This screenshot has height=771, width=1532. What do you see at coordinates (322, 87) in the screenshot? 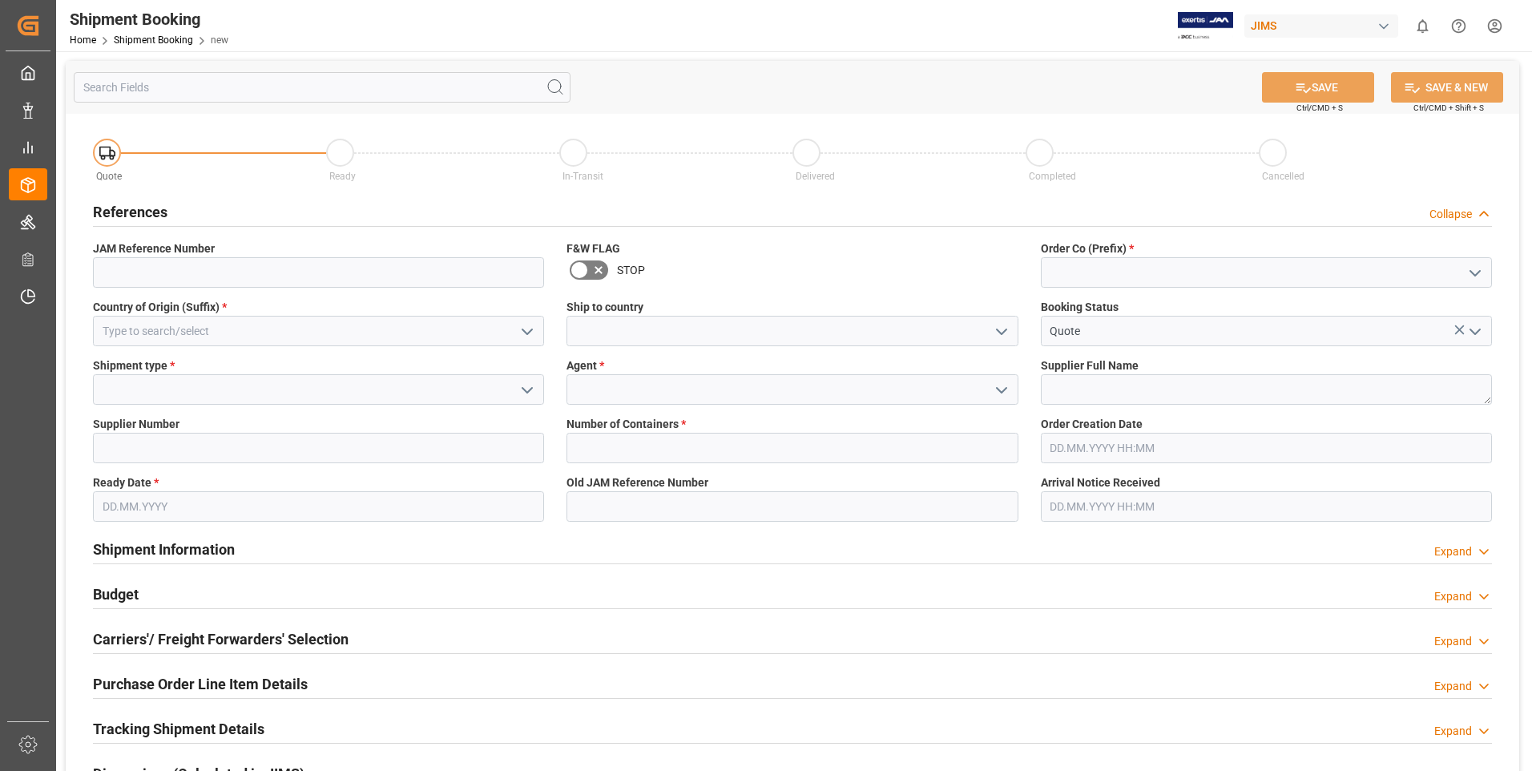
I see `input: Search Fields` at bounding box center [322, 87].